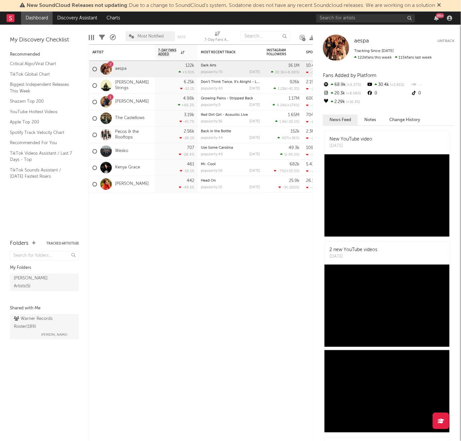 The width and height of the screenshot is (461, 441). Describe the element at coordinates (280, 72) in the screenshot. I see `span: 20.3k` at that location.